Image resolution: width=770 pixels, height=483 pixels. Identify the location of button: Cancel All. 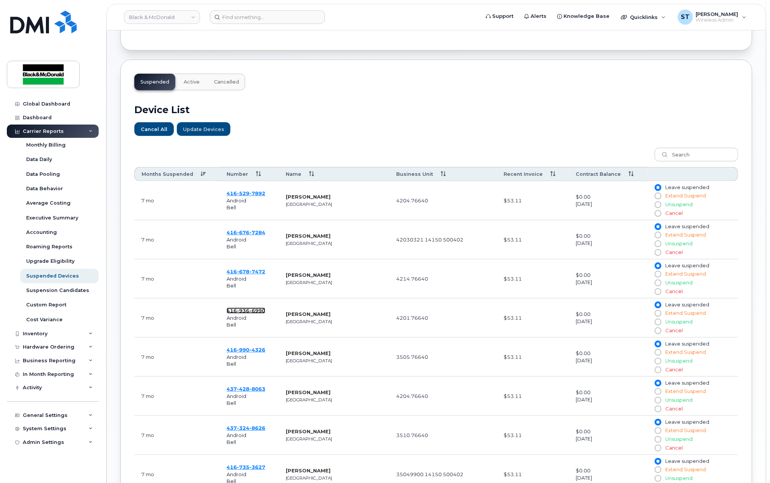
(154, 129).